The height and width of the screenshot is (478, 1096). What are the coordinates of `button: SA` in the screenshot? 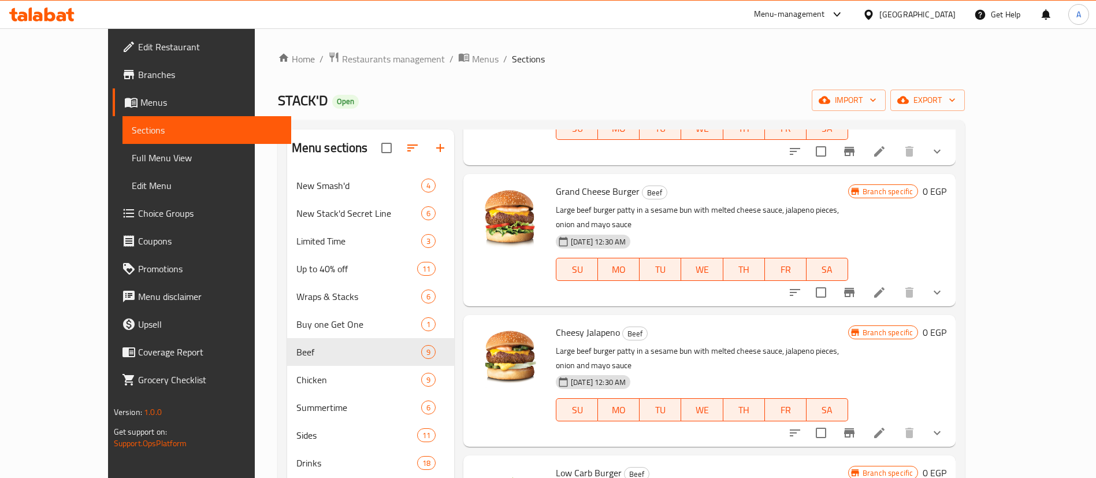 It's located at (827, 269).